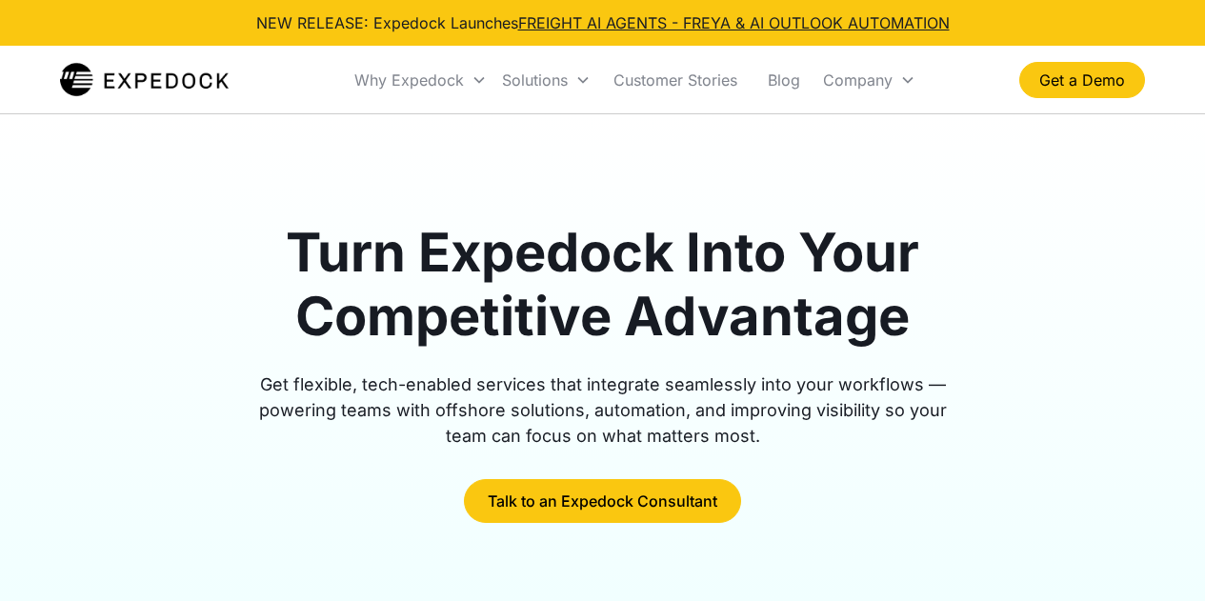  What do you see at coordinates (1082, 80) in the screenshot?
I see `a: Get a Demo` at bounding box center [1082, 80].